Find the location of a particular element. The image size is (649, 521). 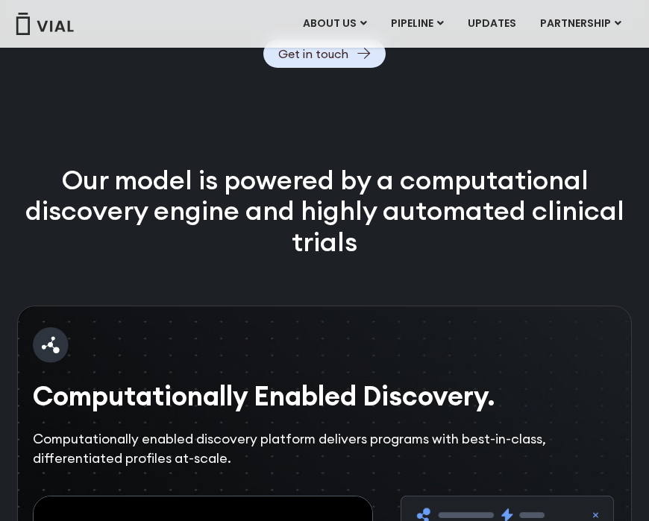

a: PARTNERSHIPMenu Toggle is located at coordinates (580, 24).